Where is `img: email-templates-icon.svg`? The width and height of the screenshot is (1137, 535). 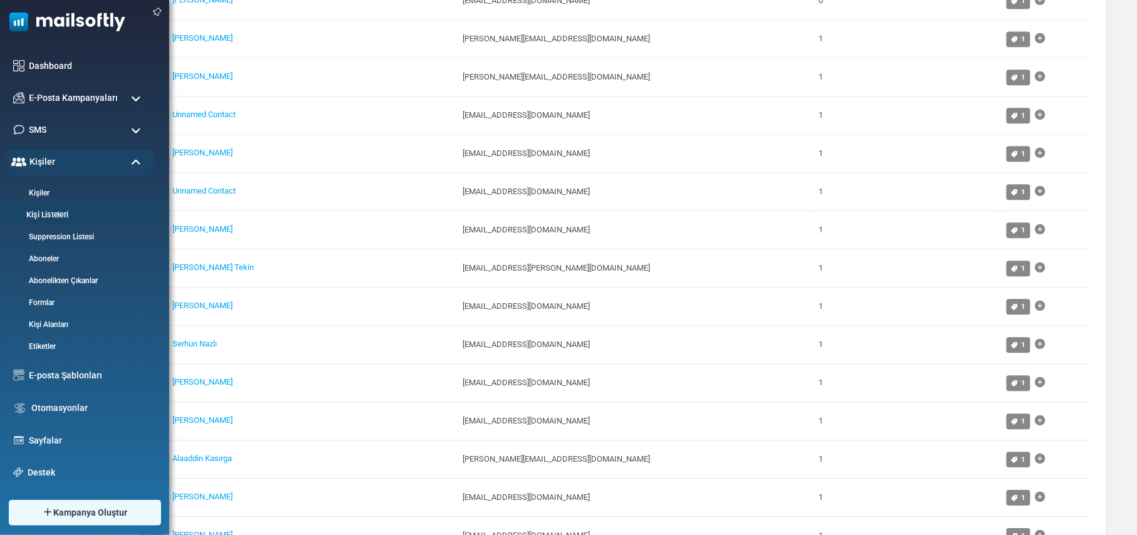 img: email-templates-icon.svg is located at coordinates (19, 375).